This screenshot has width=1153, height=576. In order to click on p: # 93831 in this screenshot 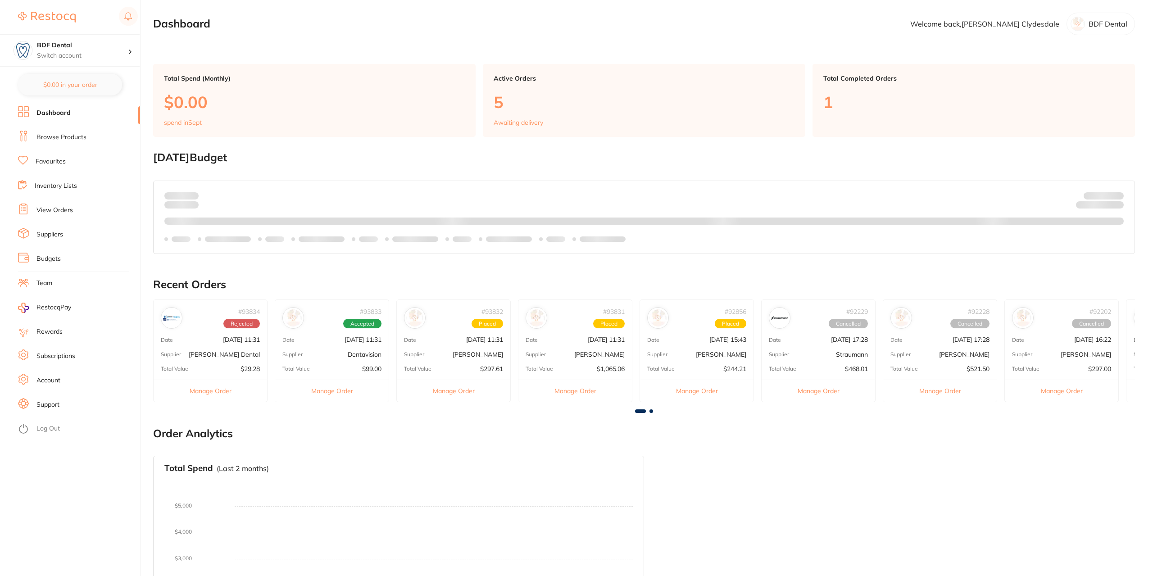, I will do `click(614, 312)`.